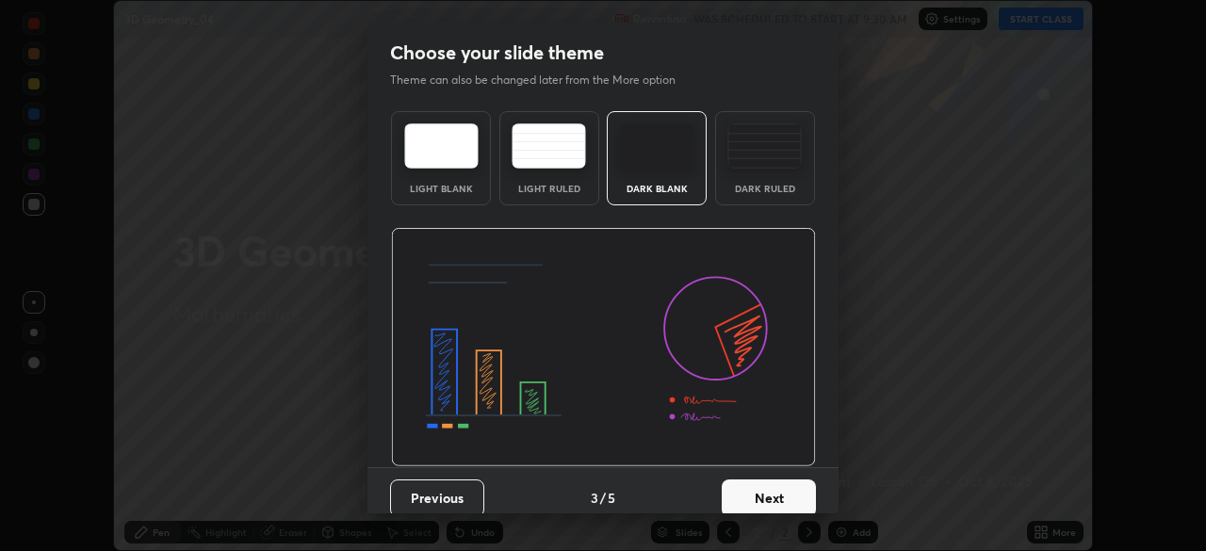 Image resolution: width=1206 pixels, height=551 pixels. What do you see at coordinates (764, 146) in the screenshot?
I see `img: darkRuledTheme.de295e13.svg` at bounding box center [764, 146].